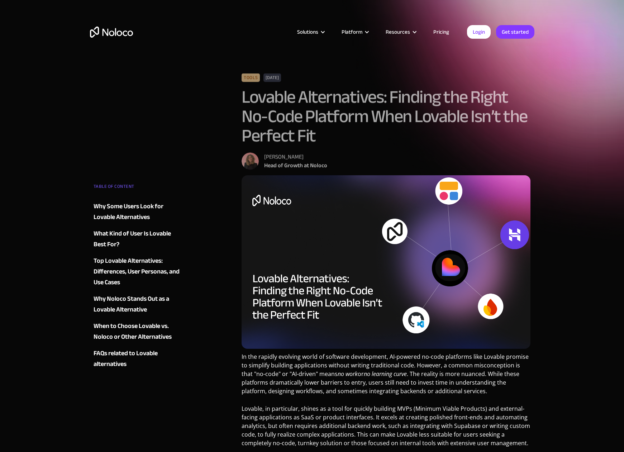  What do you see at coordinates (137, 212) in the screenshot?
I see `div: Why Some Users Look for Lovable Alternatives` at bounding box center [137, 212].